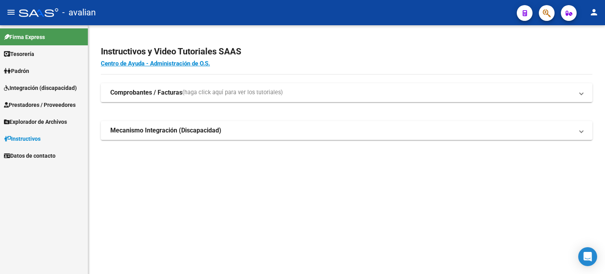 This screenshot has height=274, width=605. I want to click on span: Datos de contacto, so click(30, 156).